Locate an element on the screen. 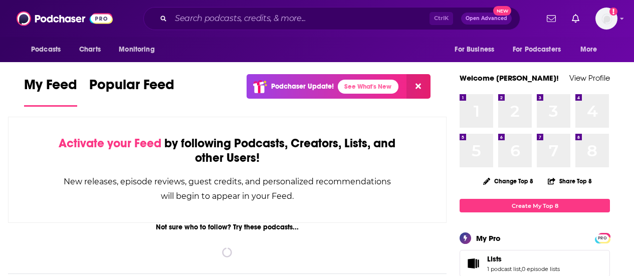 This screenshot has height=276, width=634. span: New is located at coordinates (502, 11).